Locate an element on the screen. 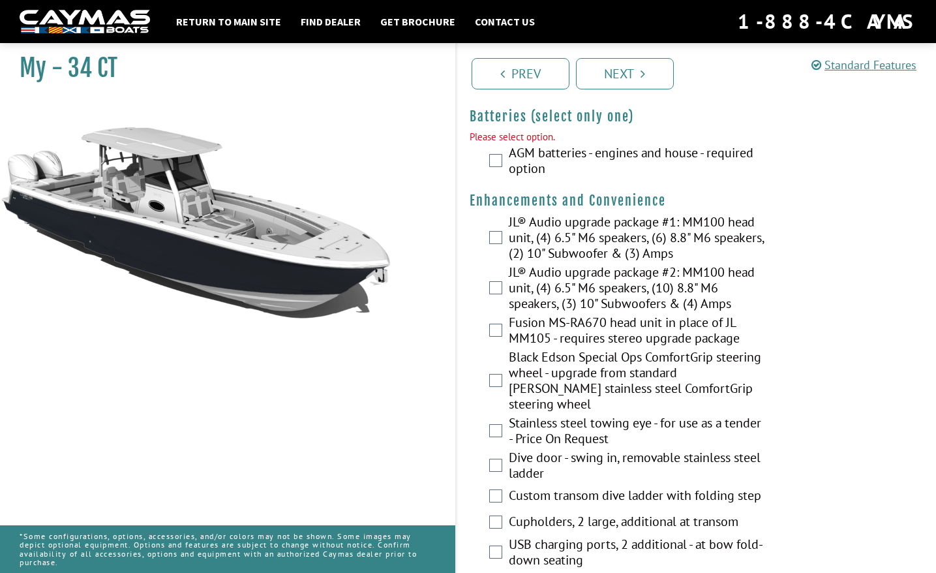 The width and height of the screenshot is (936, 573). div: 1-888-4CAYMAS is located at coordinates (827, 22).